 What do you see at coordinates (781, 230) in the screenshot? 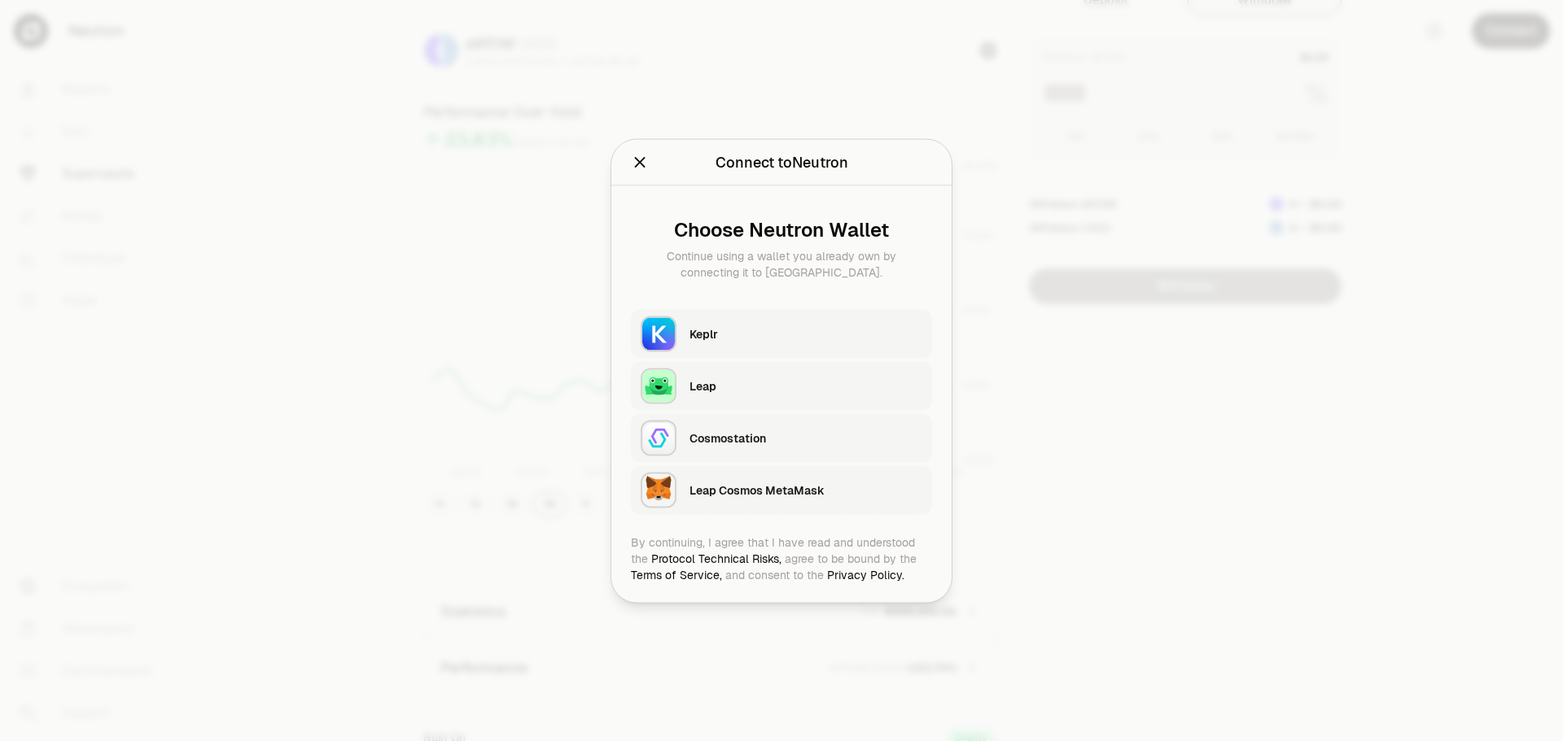
I see `div: Choose Neutron Wallet` at bounding box center [781, 230].